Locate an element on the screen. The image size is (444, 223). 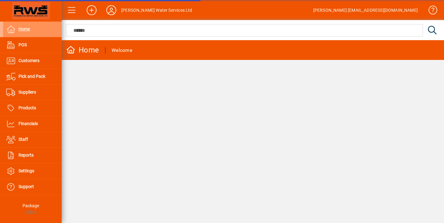
a: Pick and Pack is located at coordinates (32, 76).